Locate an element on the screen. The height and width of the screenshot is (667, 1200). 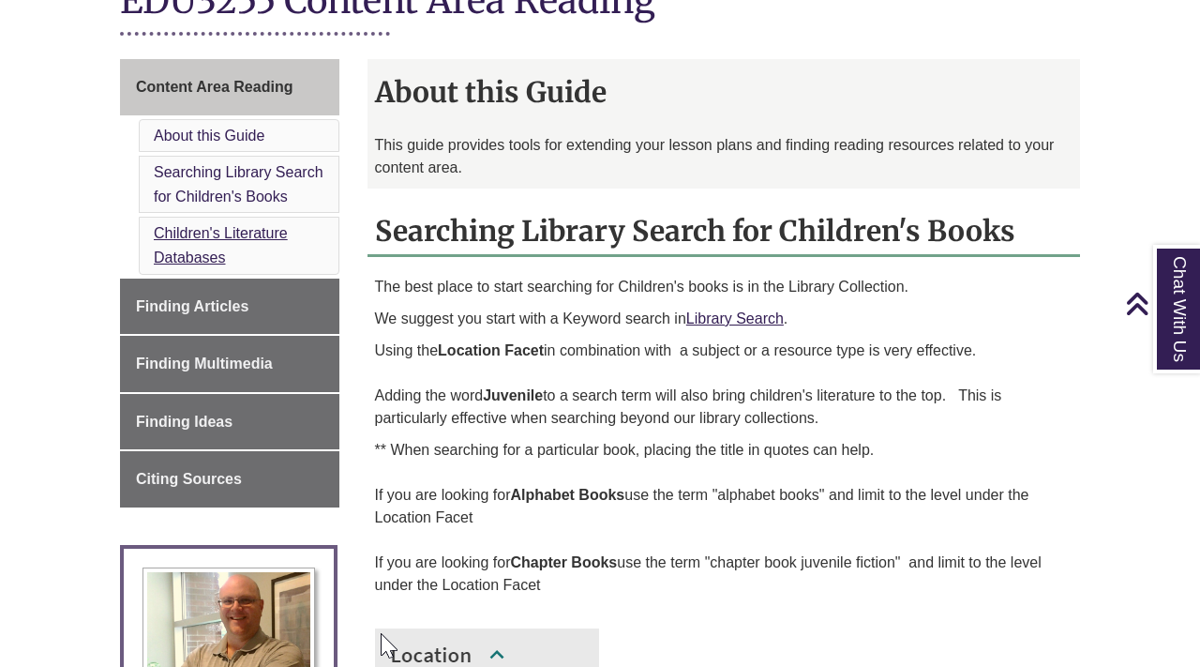
a: About this Guide is located at coordinates (209, 135).